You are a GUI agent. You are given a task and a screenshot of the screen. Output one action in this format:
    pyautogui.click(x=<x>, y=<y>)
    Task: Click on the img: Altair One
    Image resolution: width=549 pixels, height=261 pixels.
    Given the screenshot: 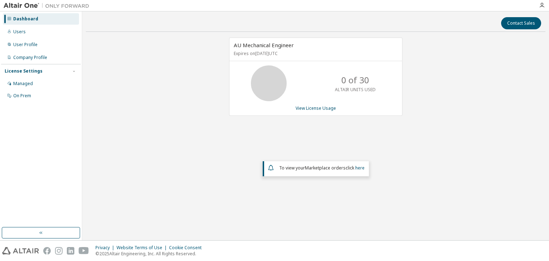 What is the action you would take?
    pyautogui.click(x=48, y=6)
    